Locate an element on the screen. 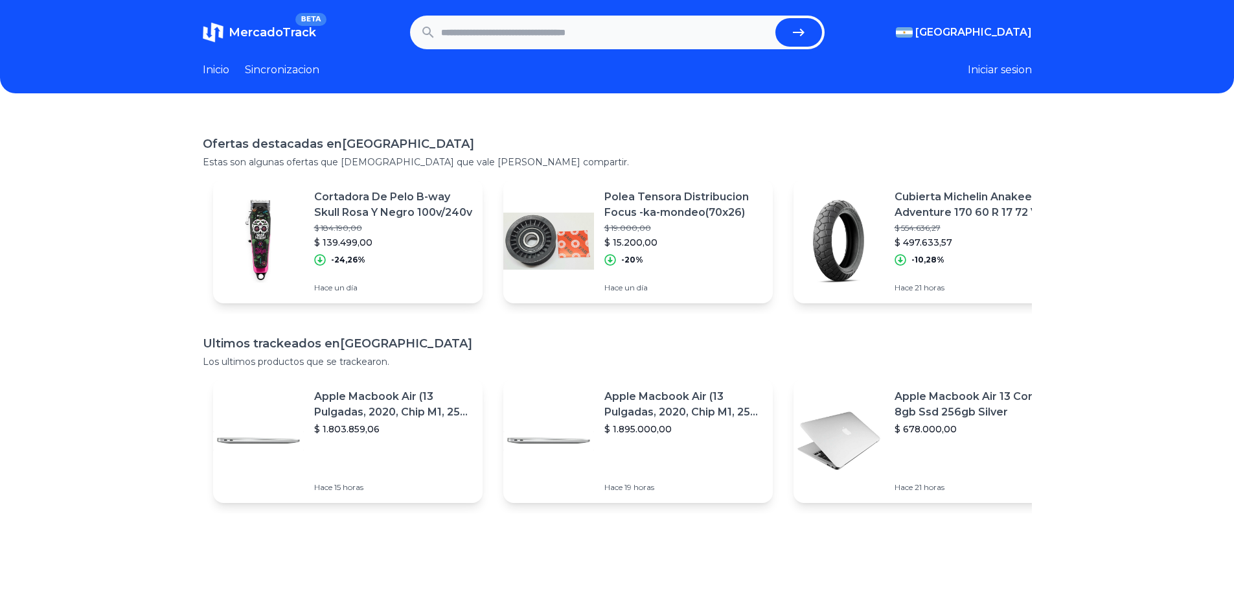  p: $ 19.000,00 is located at coordinates (683, 228).